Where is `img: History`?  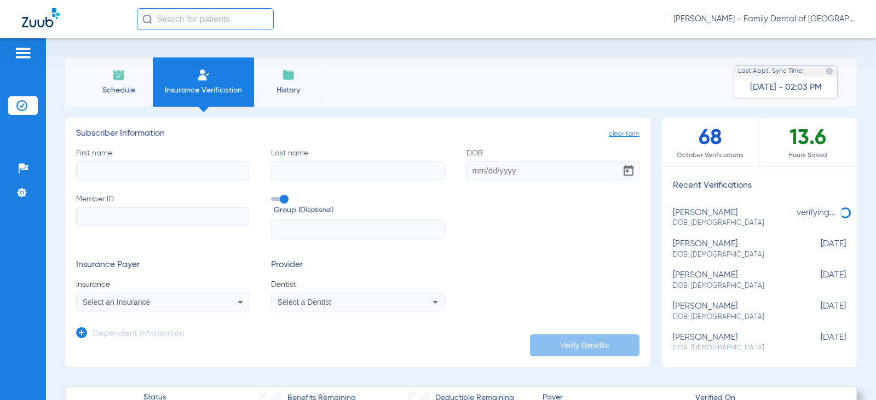 img: History is located at coordinates (289, 75).